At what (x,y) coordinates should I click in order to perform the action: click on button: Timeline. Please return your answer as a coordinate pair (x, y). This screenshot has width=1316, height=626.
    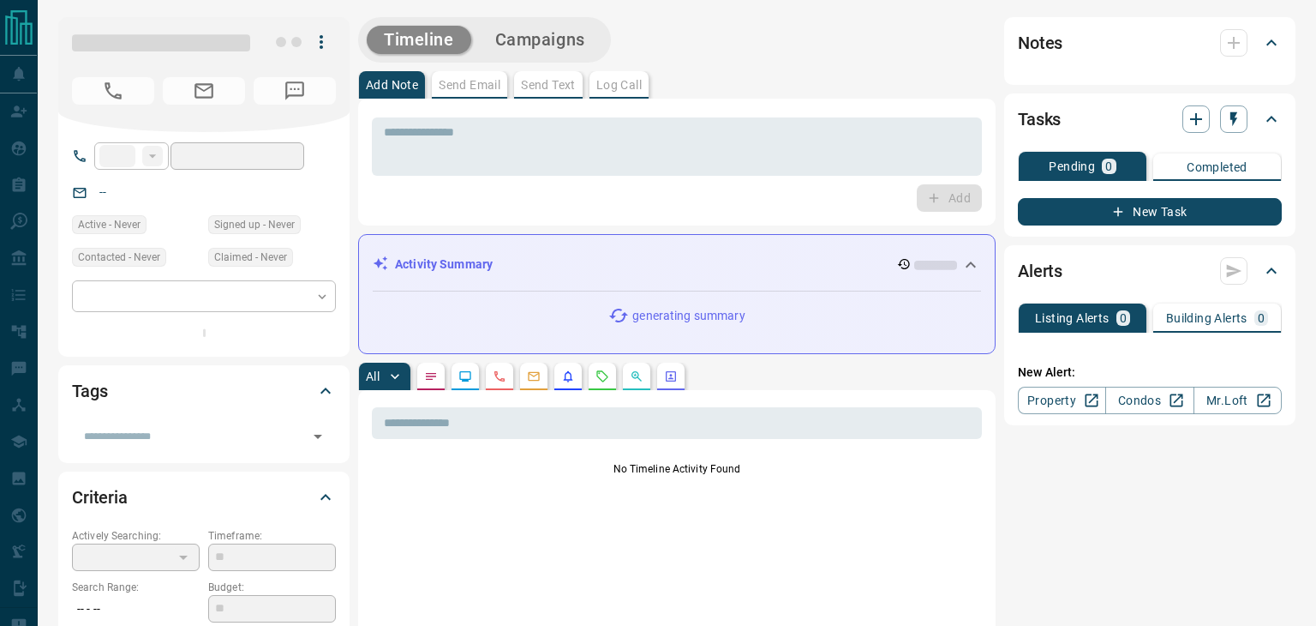
    Looking at the image, I should click on (419, 39).